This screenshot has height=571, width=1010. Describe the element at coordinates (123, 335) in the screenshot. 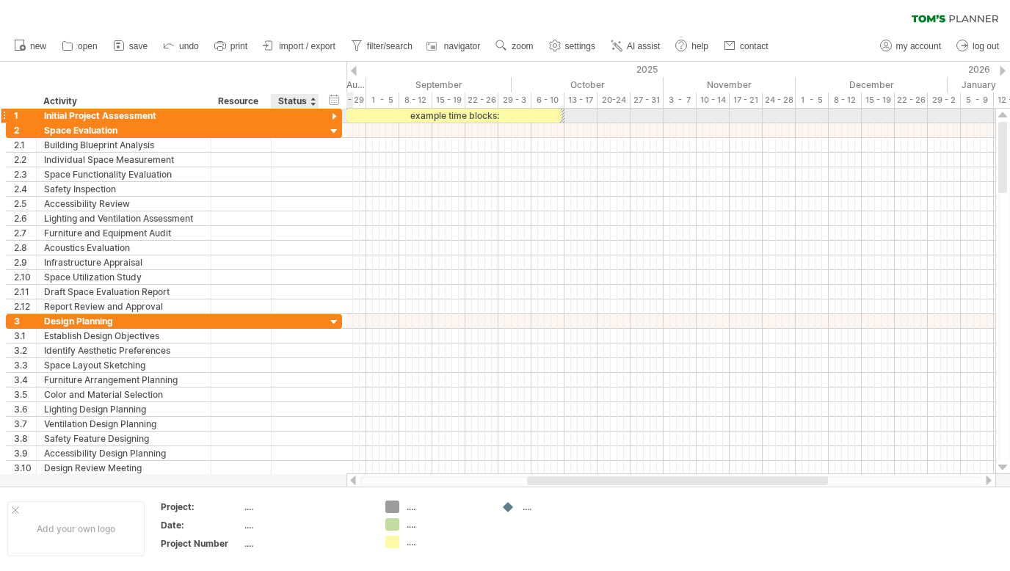

I see `div: Establish Design Objectives` at that location.